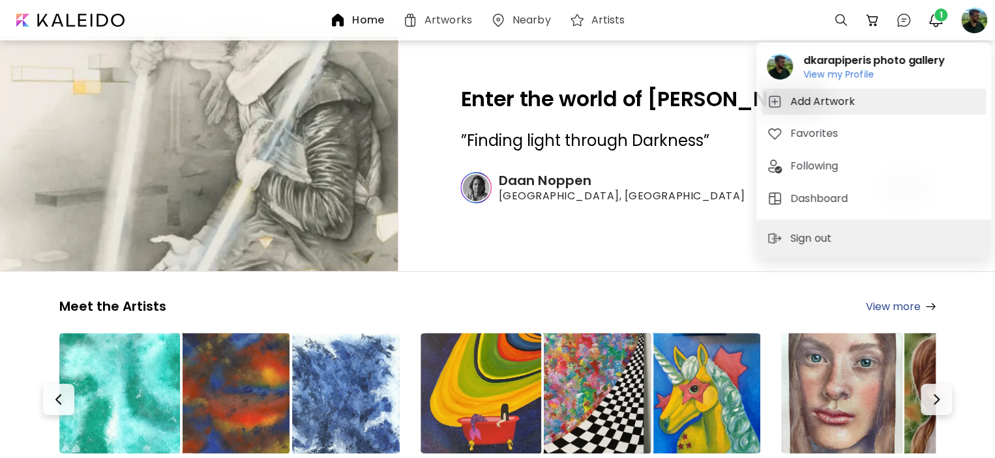 This screenshot has height=458, width=995. Describe the element at coordinates (874, 74) in the screenshot. I see `h6: View my Profile` at that location.